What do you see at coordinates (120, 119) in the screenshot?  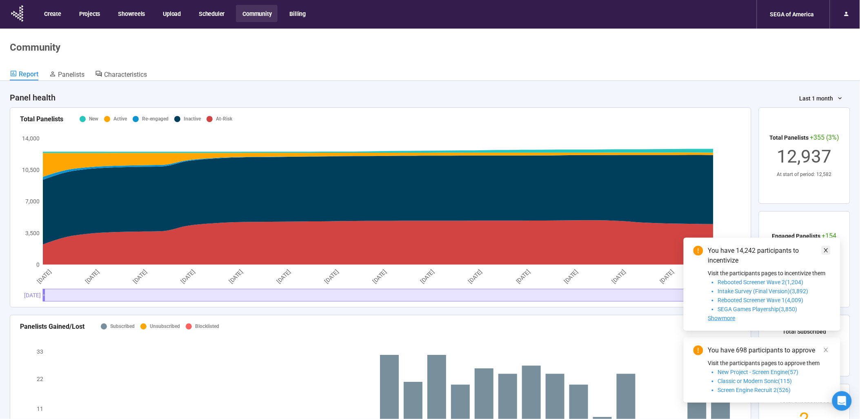 I see `div: Active` at bounding box center [120, 119].